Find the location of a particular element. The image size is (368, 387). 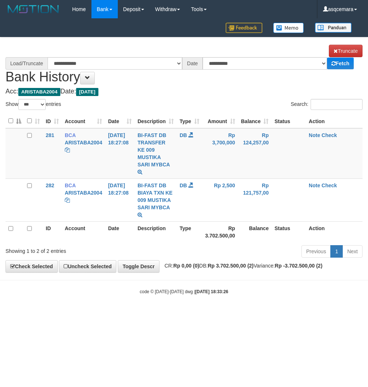

th: ID: activate to sort column ascending is located at coordinates (52, 121).